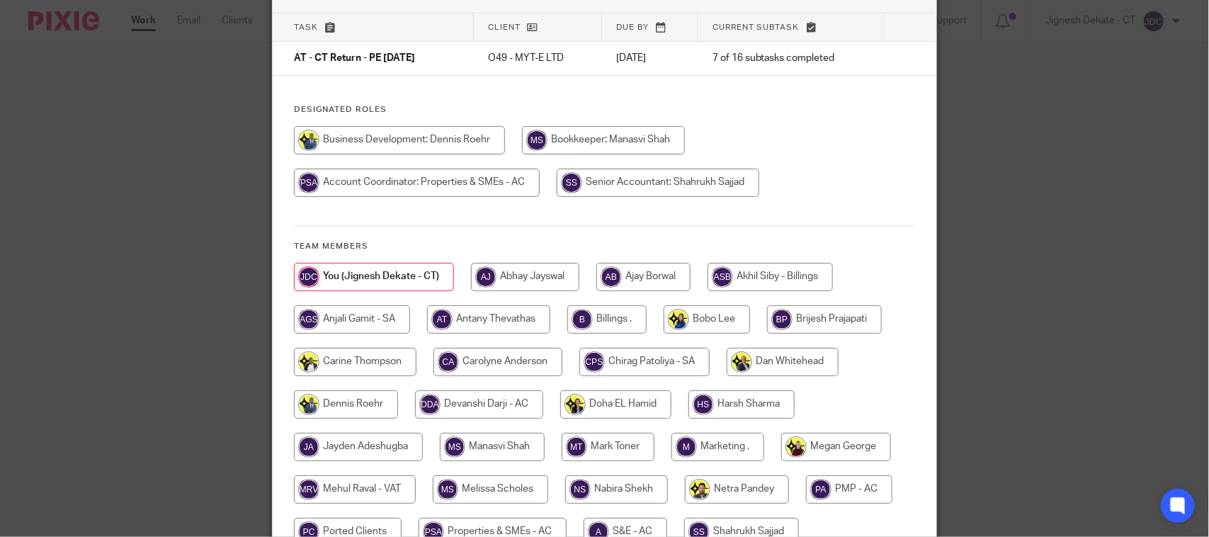  What do you see at coordinates (538, 58) in the screenshot?
I see `p: O49 - MYT-E LTD` at bounding box center [538, 58].